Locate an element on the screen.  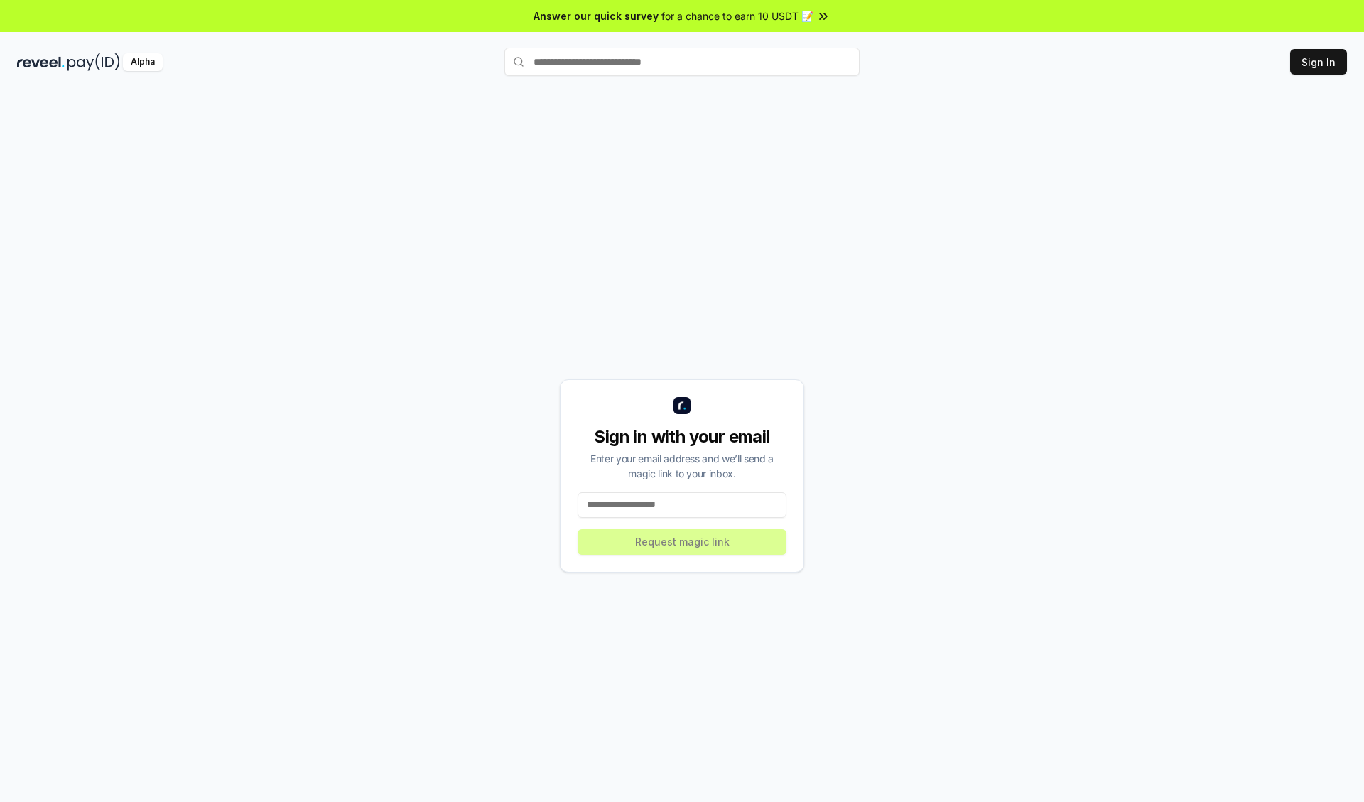
img: reveel_dark is located at coordinates (41, 62).